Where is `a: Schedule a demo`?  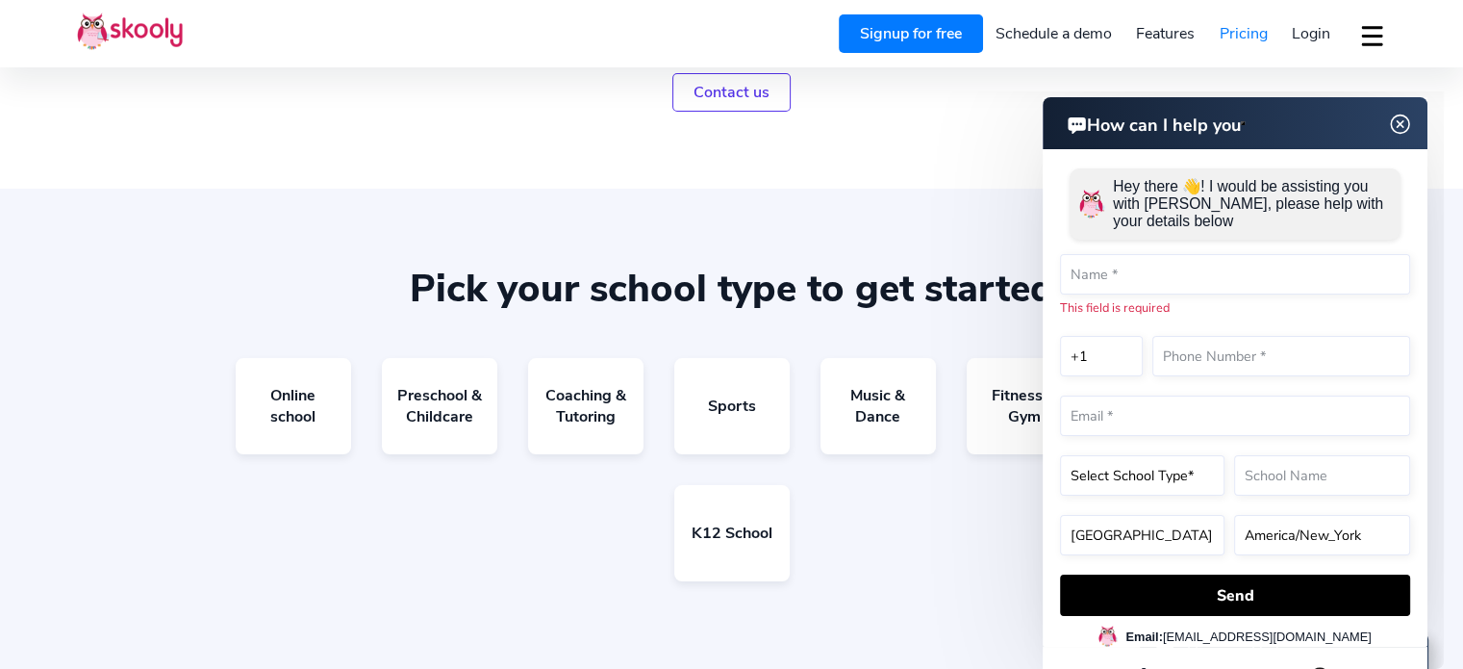
a: Schedule a demo is located at coordinates (1054, 34).